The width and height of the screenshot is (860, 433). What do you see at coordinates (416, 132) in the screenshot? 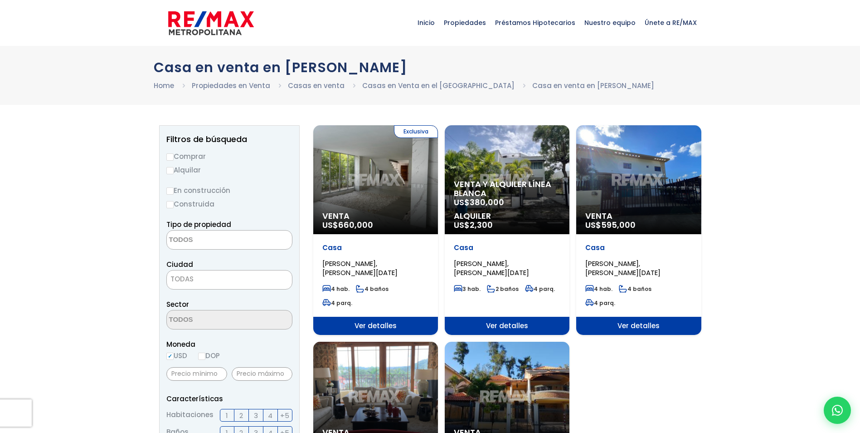
I see `span: Exclusiva` at bounding box center [416, 132].